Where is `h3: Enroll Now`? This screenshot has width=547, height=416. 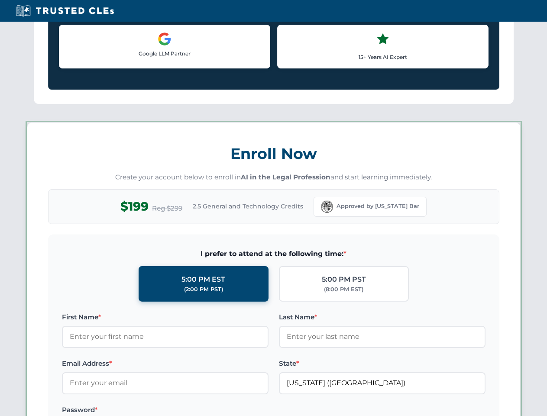
h3: Enroll Now is located at coordinates (274, 153).